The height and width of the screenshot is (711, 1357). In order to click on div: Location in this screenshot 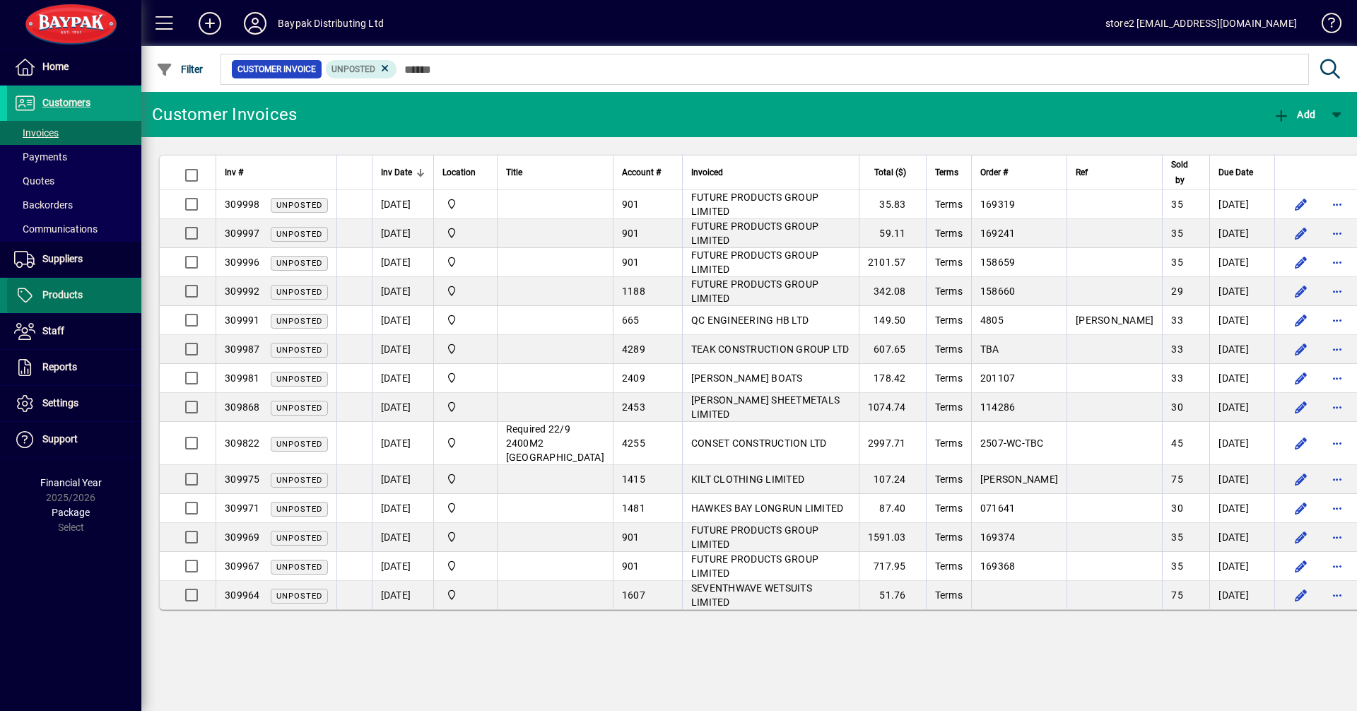, I will do `click(465, 172)`.